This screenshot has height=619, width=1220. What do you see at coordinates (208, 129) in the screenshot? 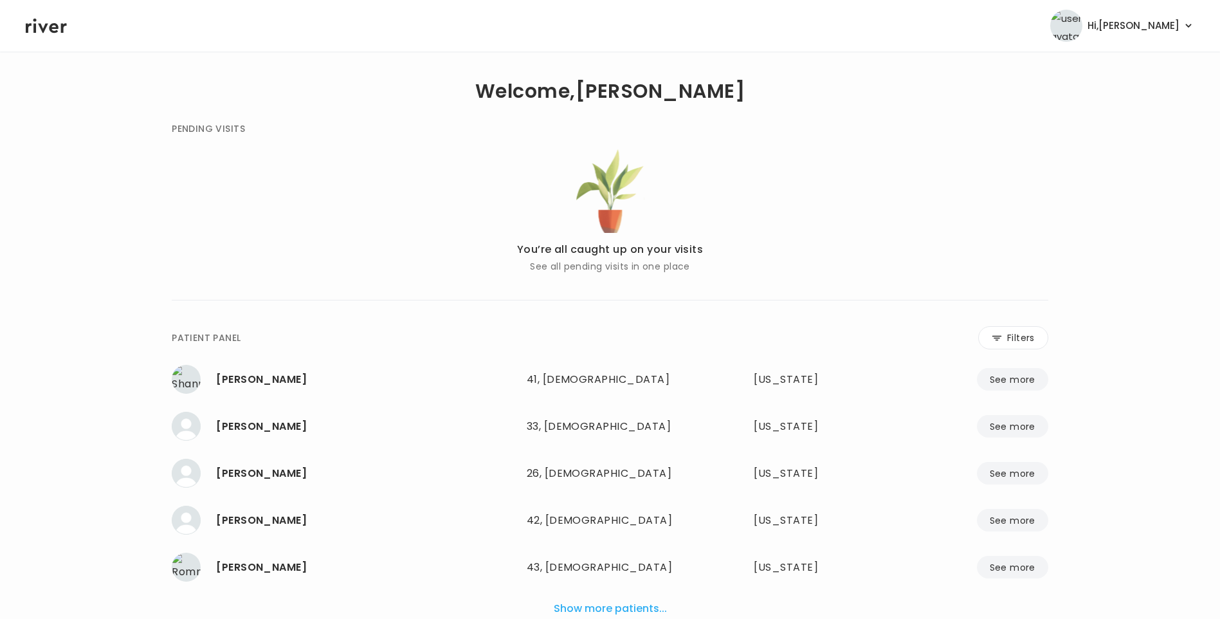
I see `div: PENDING VISITS` at bounding box center [208, 129].